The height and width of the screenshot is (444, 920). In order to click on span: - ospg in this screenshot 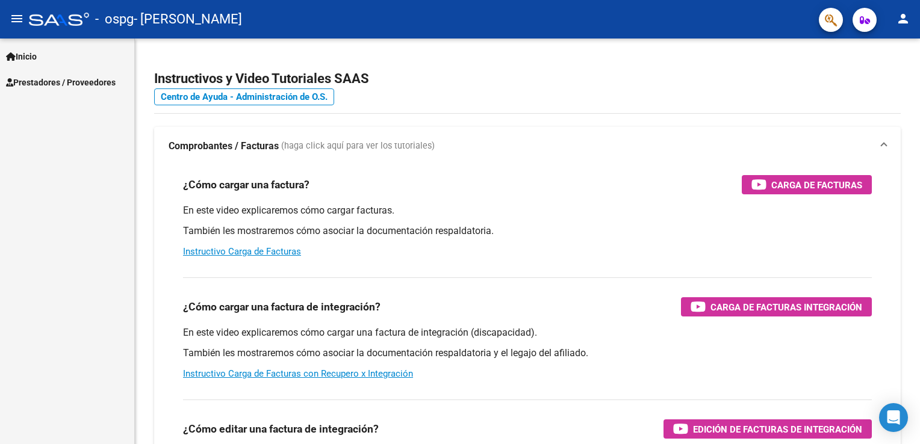, I will do `click(114, 19)`.